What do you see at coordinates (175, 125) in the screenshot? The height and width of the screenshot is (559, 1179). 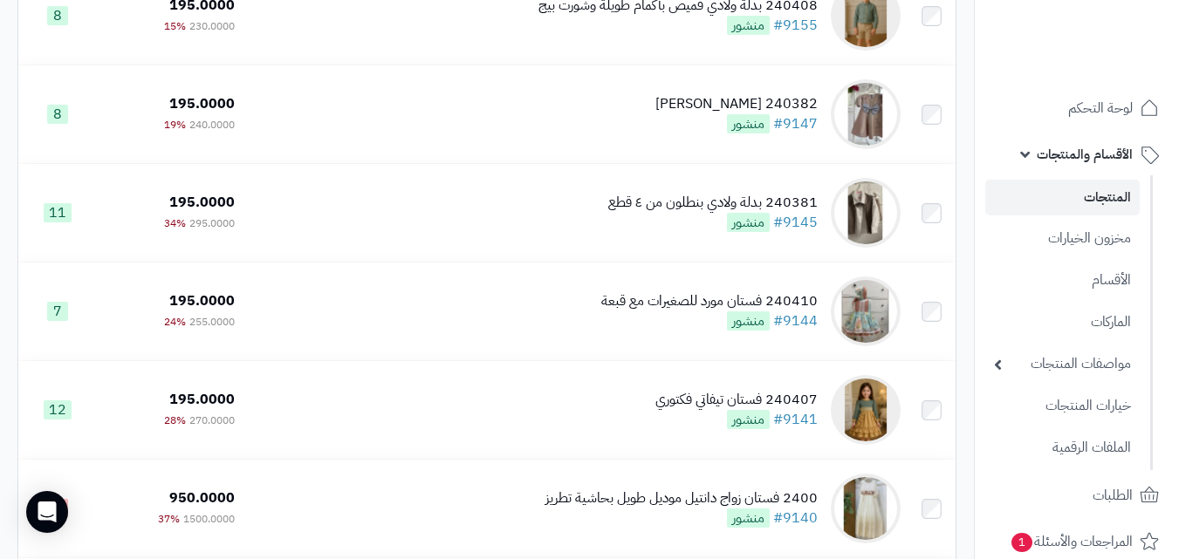 I see `span: 19%` at bounding box center [175, 125].